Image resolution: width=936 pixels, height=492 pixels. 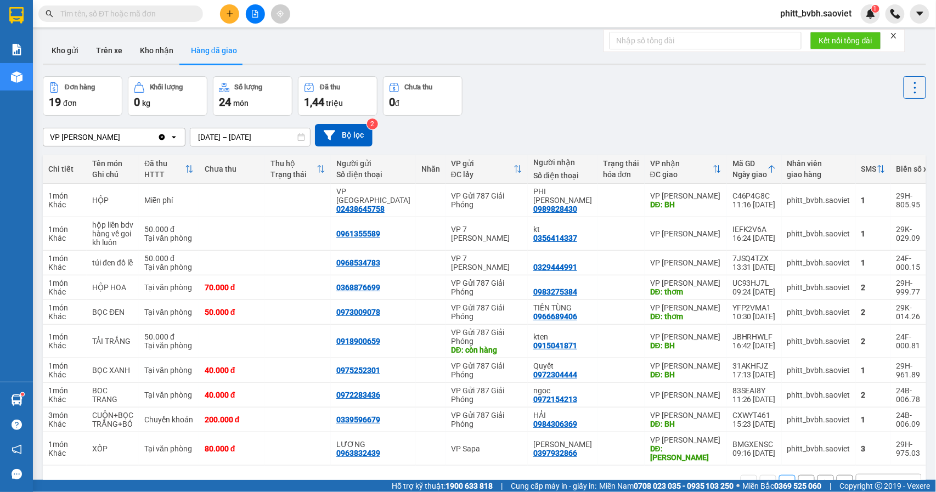 I want to click on div: C46P4G8C, so click(x=754, y=196).